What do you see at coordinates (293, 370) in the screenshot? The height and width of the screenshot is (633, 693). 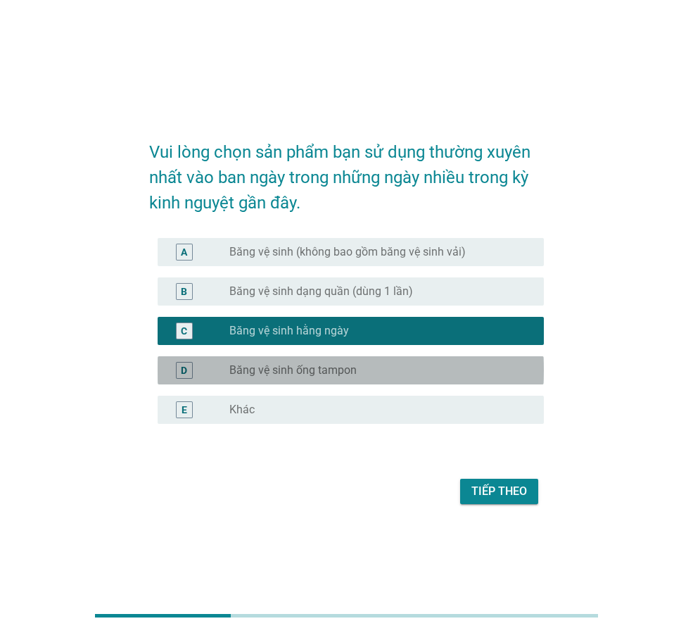 I see `label: Băng vệ sinh ống tampon` at bounding box center [293, 370].